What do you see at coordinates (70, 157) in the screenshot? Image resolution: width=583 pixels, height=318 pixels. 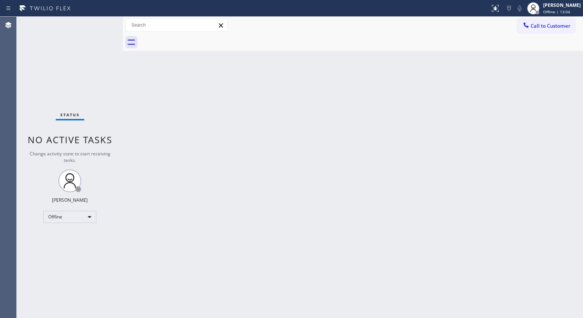 I see `span: Change activity state to start receiving tasks.` at bounding box center [70, 157].